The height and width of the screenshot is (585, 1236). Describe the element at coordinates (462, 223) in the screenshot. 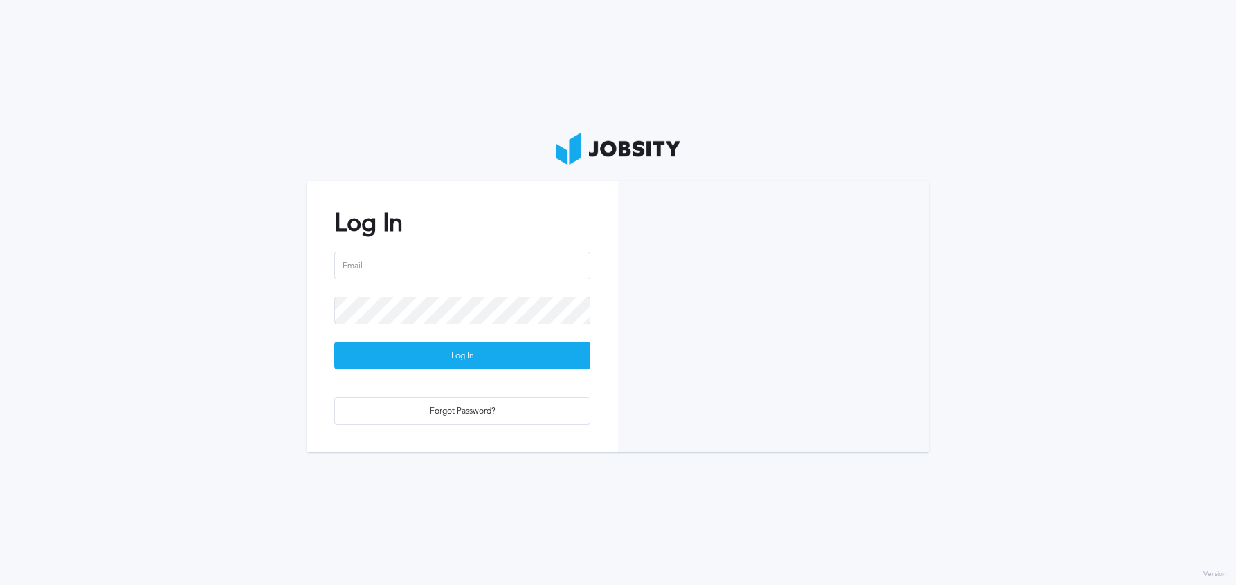

I see `h2: Log In` at that location.